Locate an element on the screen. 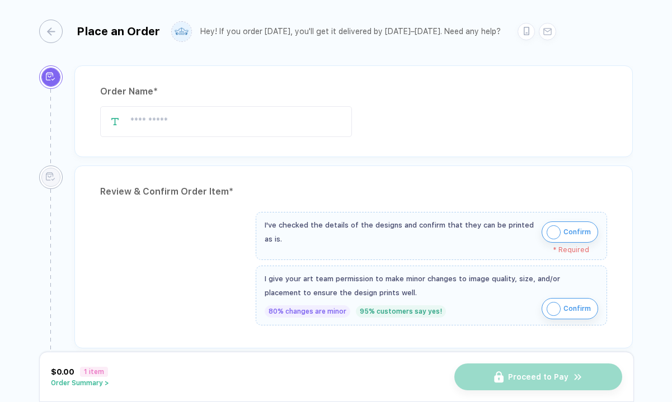  div: I've checked the details of the designs and confirm that they can be printed as is. is located at coordinates (400, 232).